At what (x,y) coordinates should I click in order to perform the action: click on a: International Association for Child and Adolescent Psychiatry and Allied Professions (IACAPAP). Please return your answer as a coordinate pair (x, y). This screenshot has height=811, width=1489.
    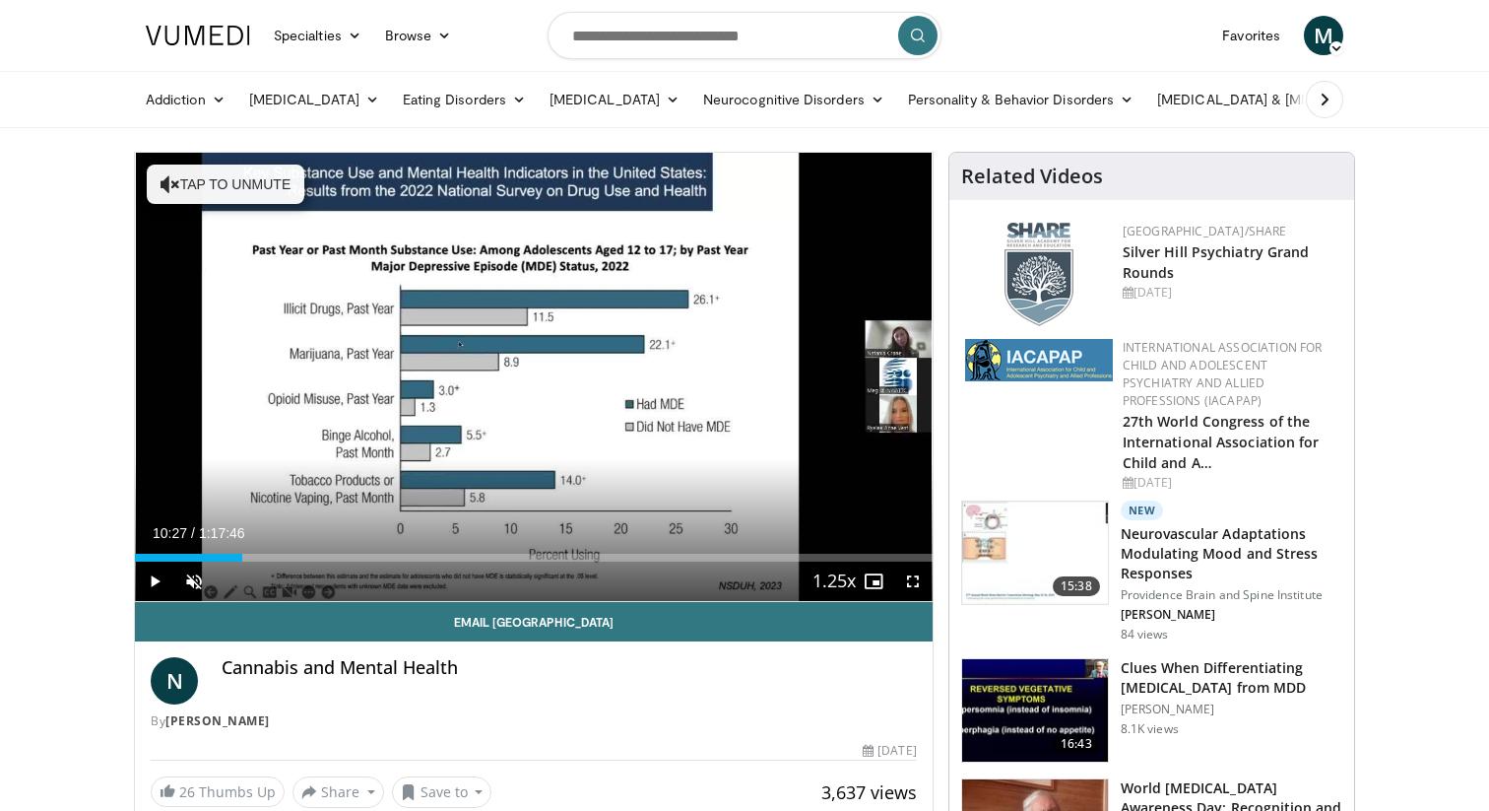
    Looking at the image, I should click on (1222, 373).